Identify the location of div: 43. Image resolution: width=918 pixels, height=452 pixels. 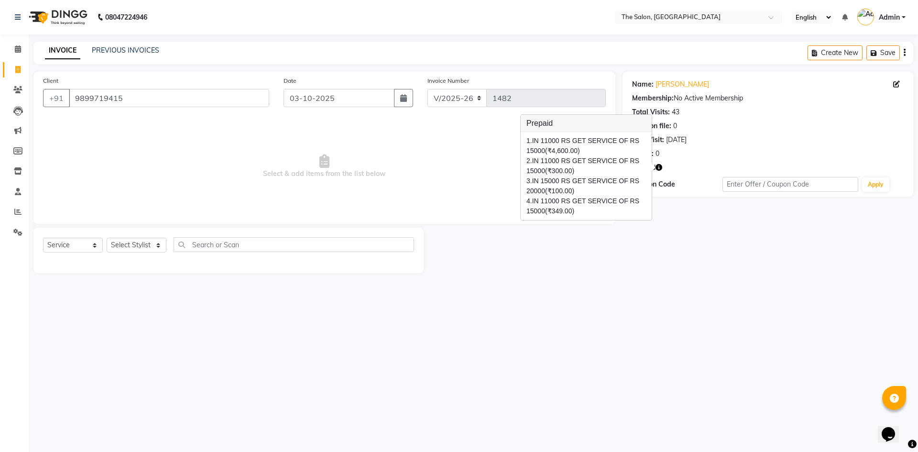
(675, 112).